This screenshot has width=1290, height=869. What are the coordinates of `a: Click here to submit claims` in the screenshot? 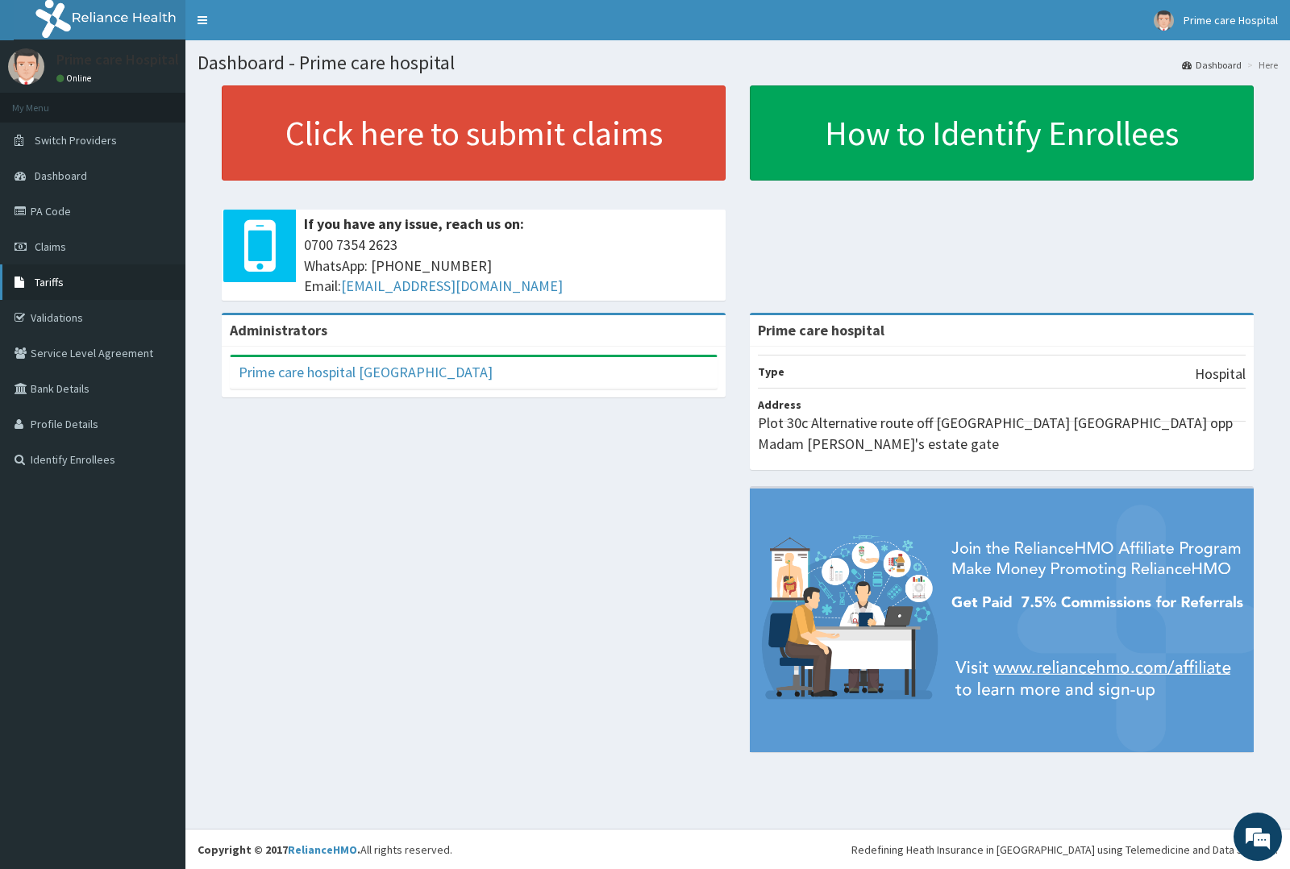 It's located at (473, 133).